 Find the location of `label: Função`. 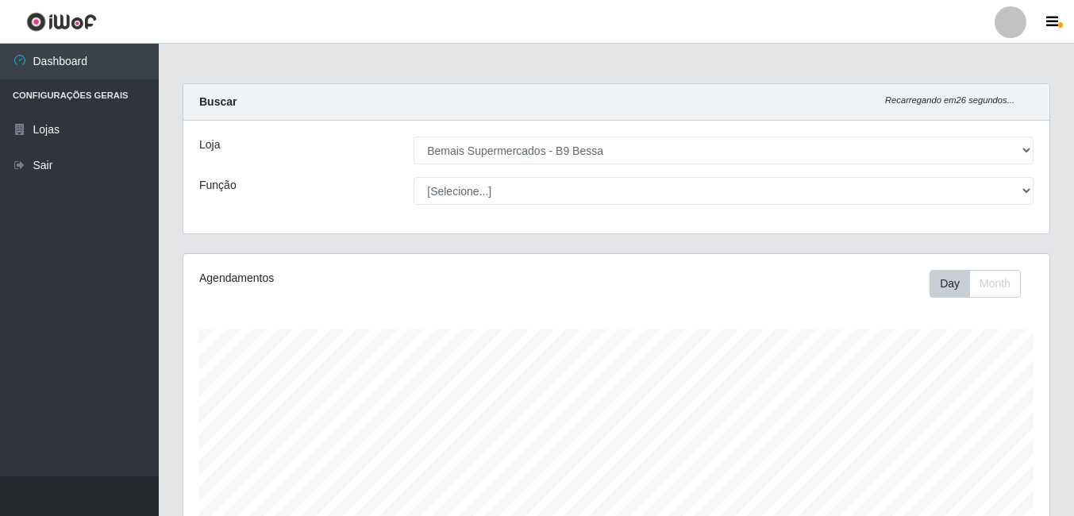

label: Função is located at coordinates (217, 185).